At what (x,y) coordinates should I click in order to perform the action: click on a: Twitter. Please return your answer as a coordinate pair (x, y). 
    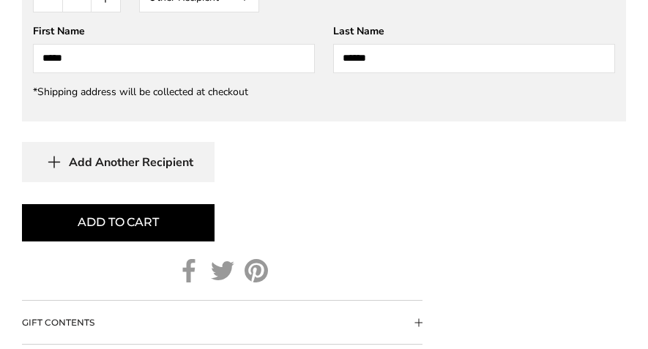
    Looking at the image, I should click on (222, 271).